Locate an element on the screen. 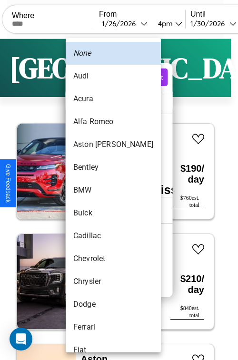 This screenshot has height=360, width=238. div: Open Intercom Messenger is located at coordinates (21, 339).